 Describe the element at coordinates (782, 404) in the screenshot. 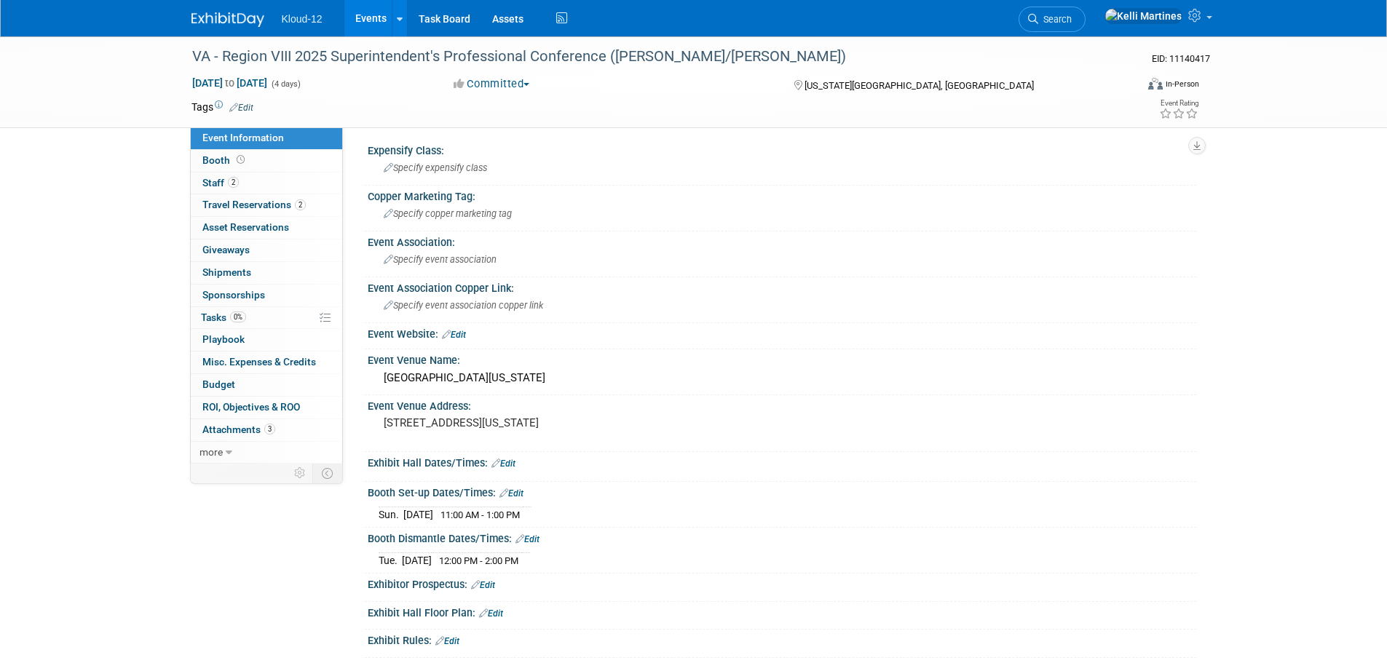

I see `div: Event Venue Address:` at that location.